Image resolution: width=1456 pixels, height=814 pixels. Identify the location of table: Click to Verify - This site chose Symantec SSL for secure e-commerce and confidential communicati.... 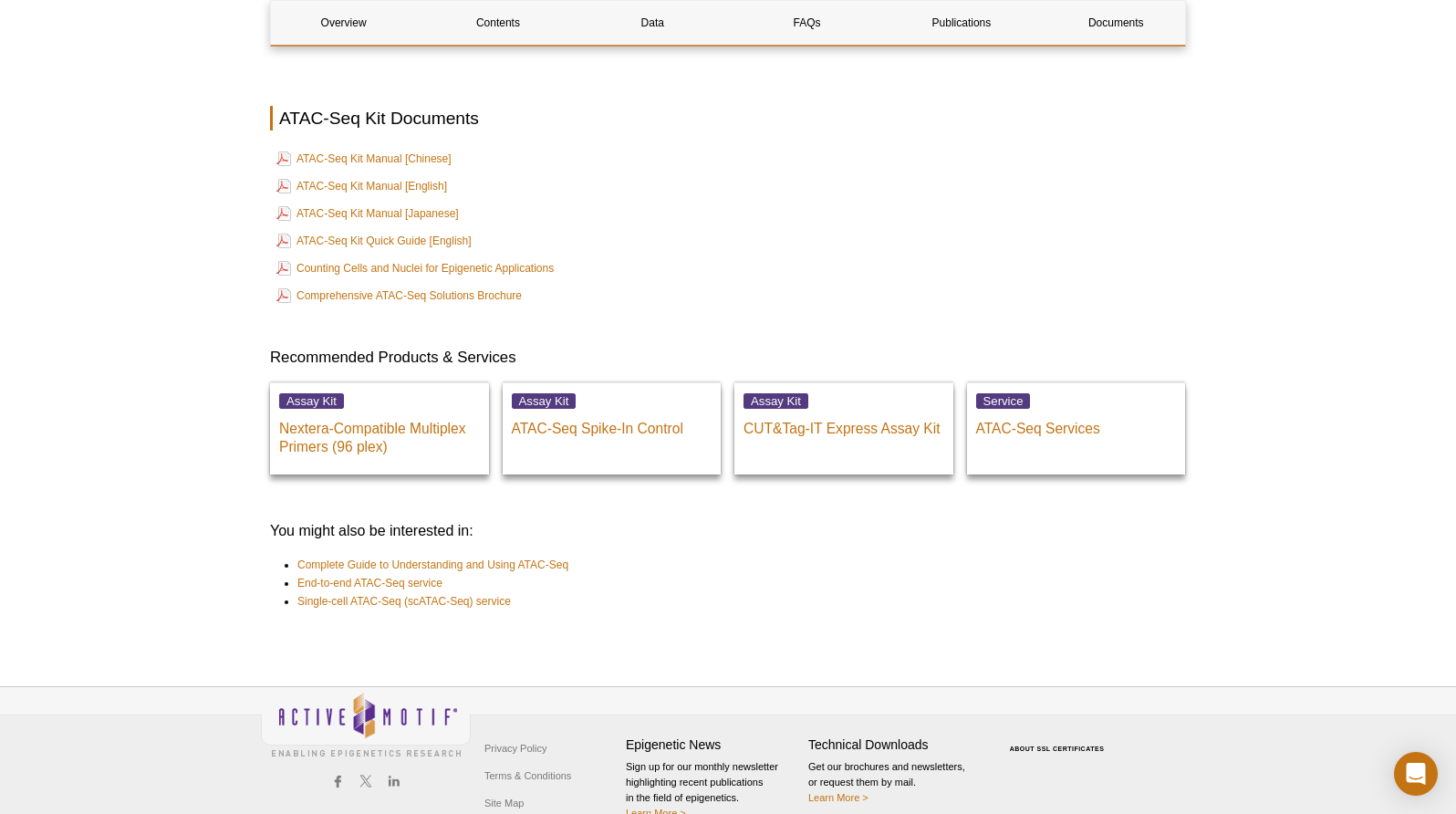
(1059, 739).